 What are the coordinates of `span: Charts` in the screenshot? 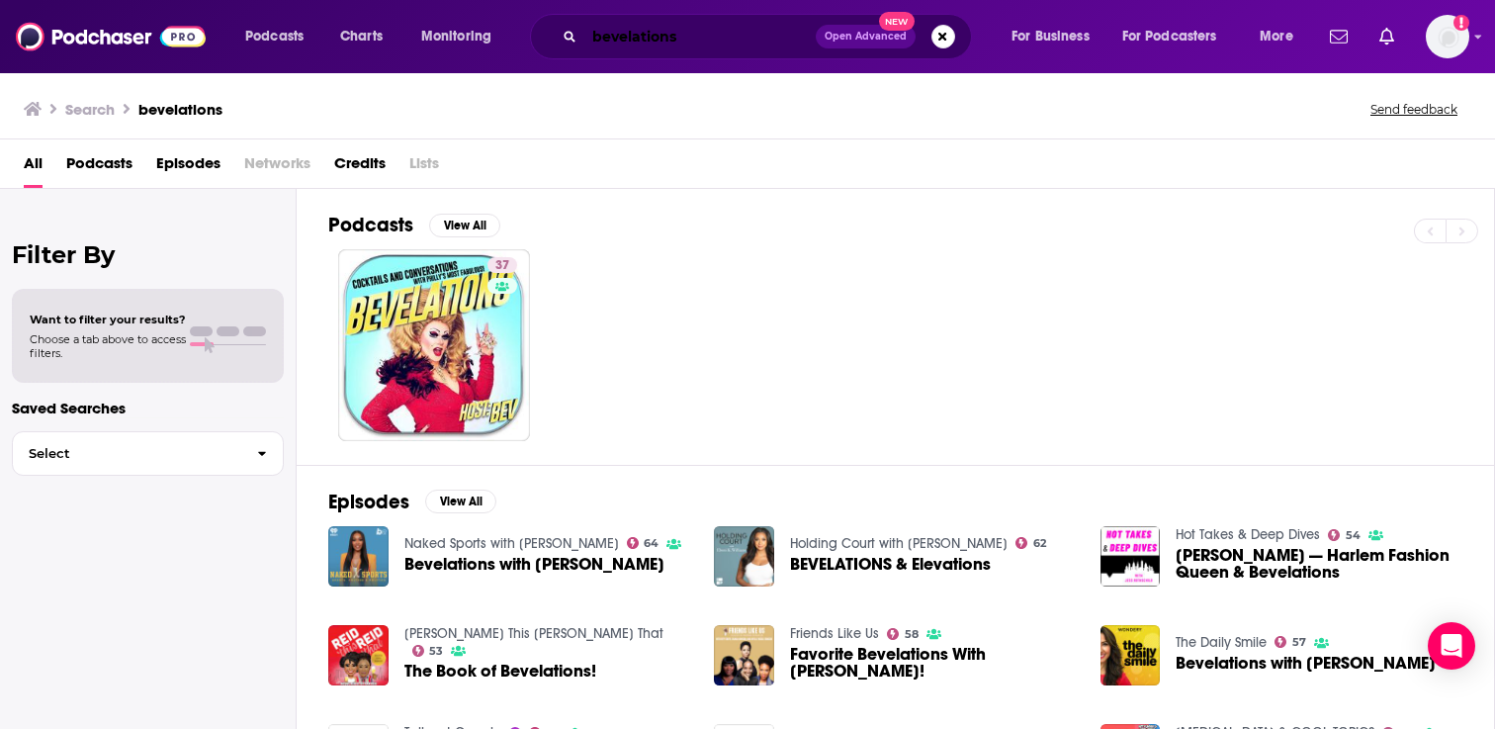 It's located at (361, 37).